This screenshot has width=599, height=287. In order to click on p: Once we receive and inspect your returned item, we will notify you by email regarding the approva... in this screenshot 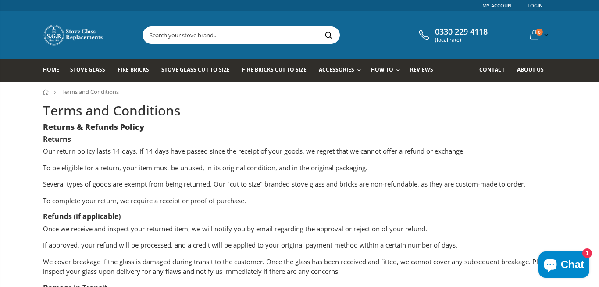, I will do `click(299, 228)`.